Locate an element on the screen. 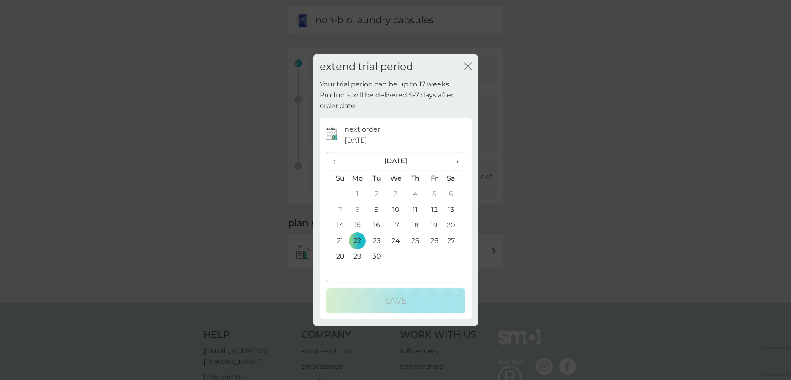 The image size is (791, 380). p: Save is located at coordinates (396, 301).